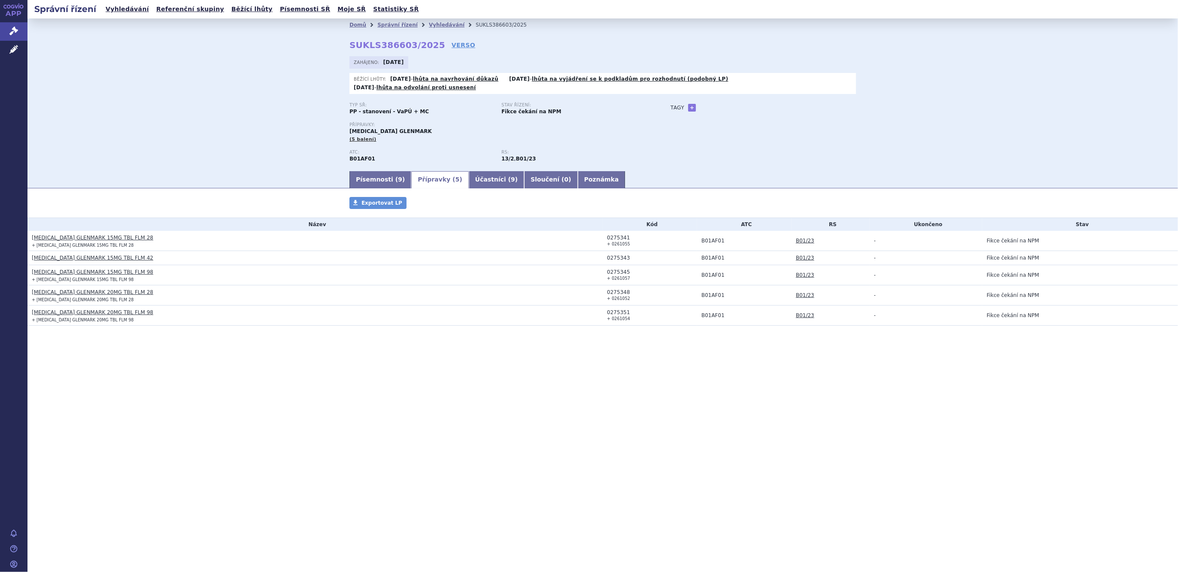 The height and width of the screenshot is (572, 1178). I want to click on strong: RIVAROXABAN, so click(362, 159).